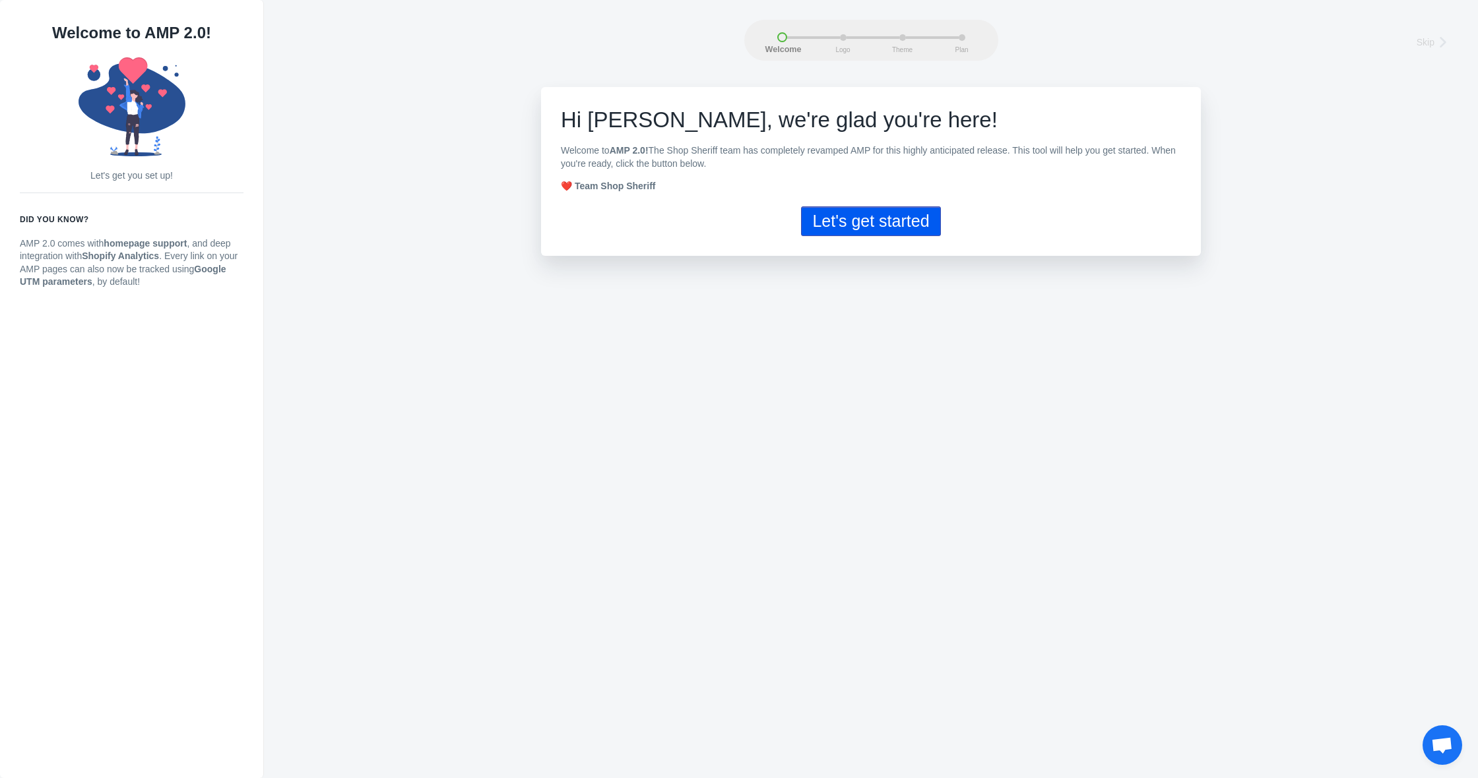 The height and width of the screenshot is (778, 1478). I want to click on strong: ❤️ Team Shop Sheriff, so click(608, 186).